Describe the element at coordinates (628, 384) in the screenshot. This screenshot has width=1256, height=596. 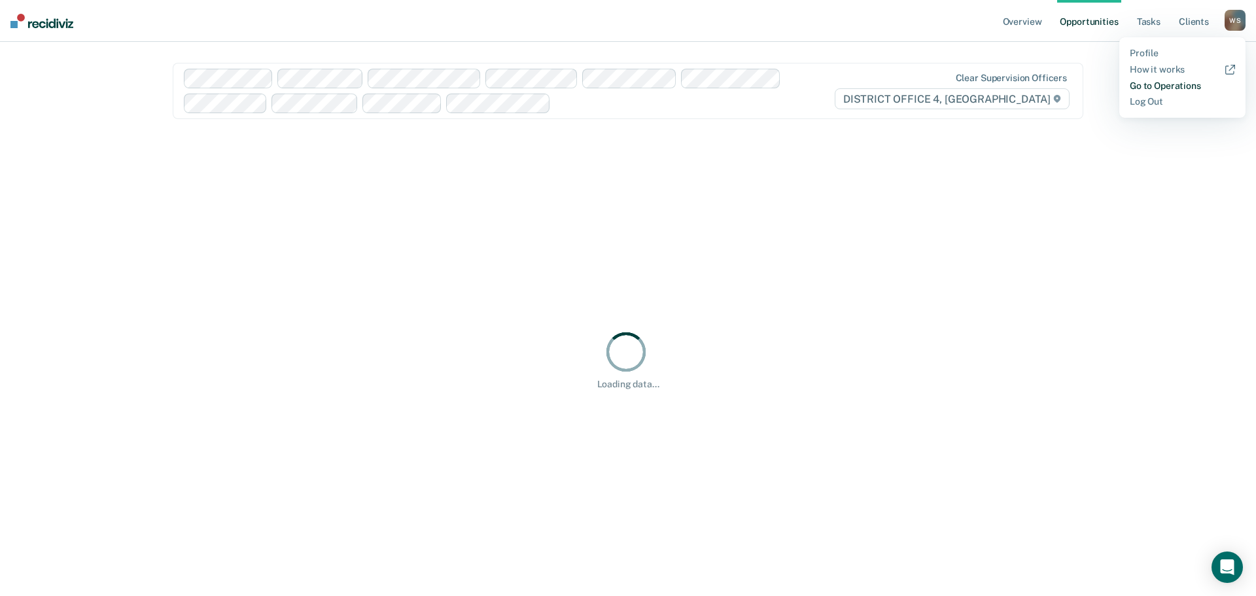
I see `div: Loading data...` at that location.